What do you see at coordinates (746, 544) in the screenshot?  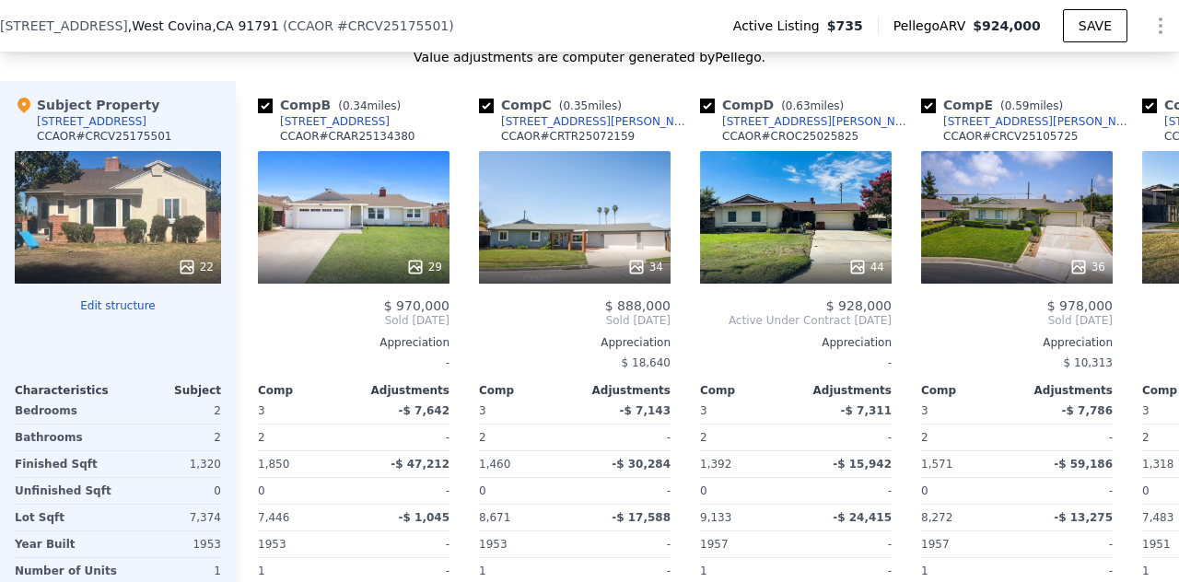 I see `div: 1957` at bounding box center [746, 544].